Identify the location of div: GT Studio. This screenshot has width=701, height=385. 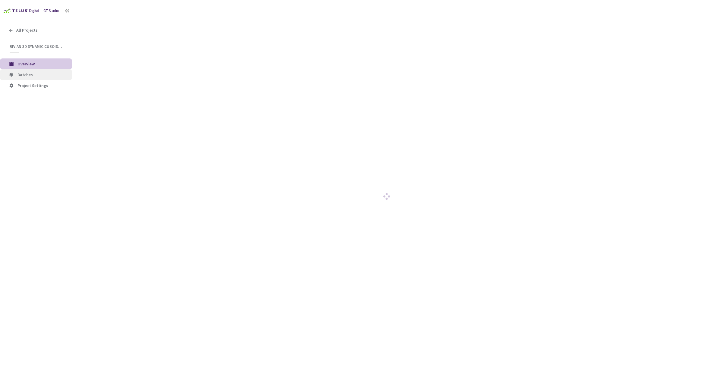
(51, 11).